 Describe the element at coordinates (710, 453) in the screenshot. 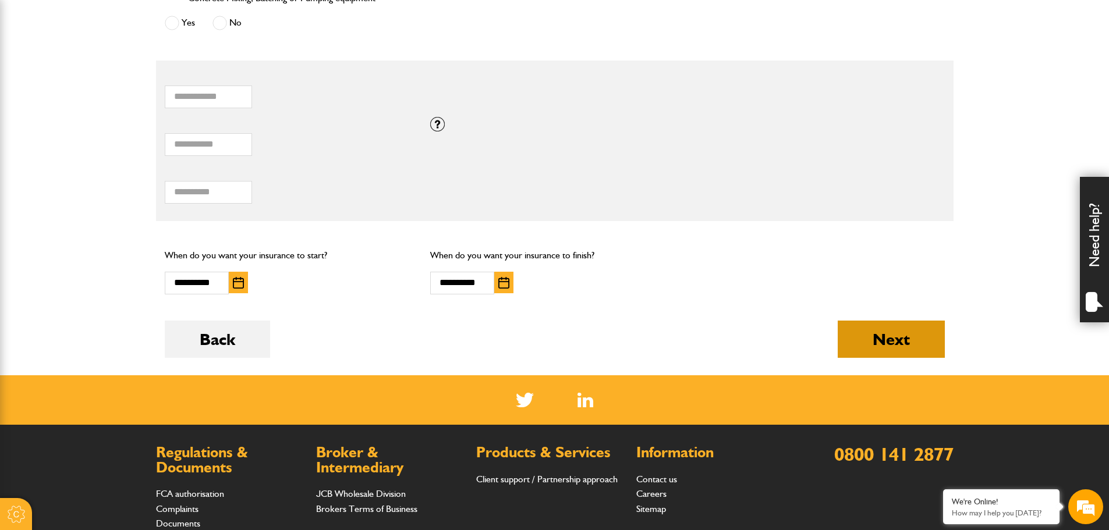

I see `h2: Information` at that location.